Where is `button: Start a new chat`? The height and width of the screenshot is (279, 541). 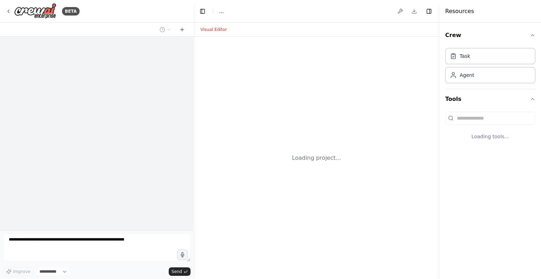 button: Start a new chat is located at coordinates (182, 30).